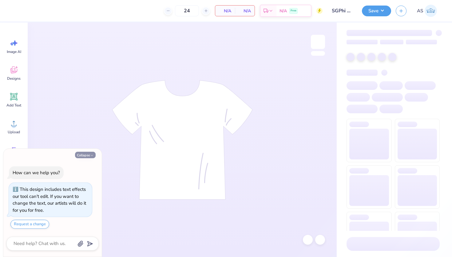 The height and width of the screenshot is (257, 452). I want to click on img: Ashutosh Sharma, so click(431, 11).